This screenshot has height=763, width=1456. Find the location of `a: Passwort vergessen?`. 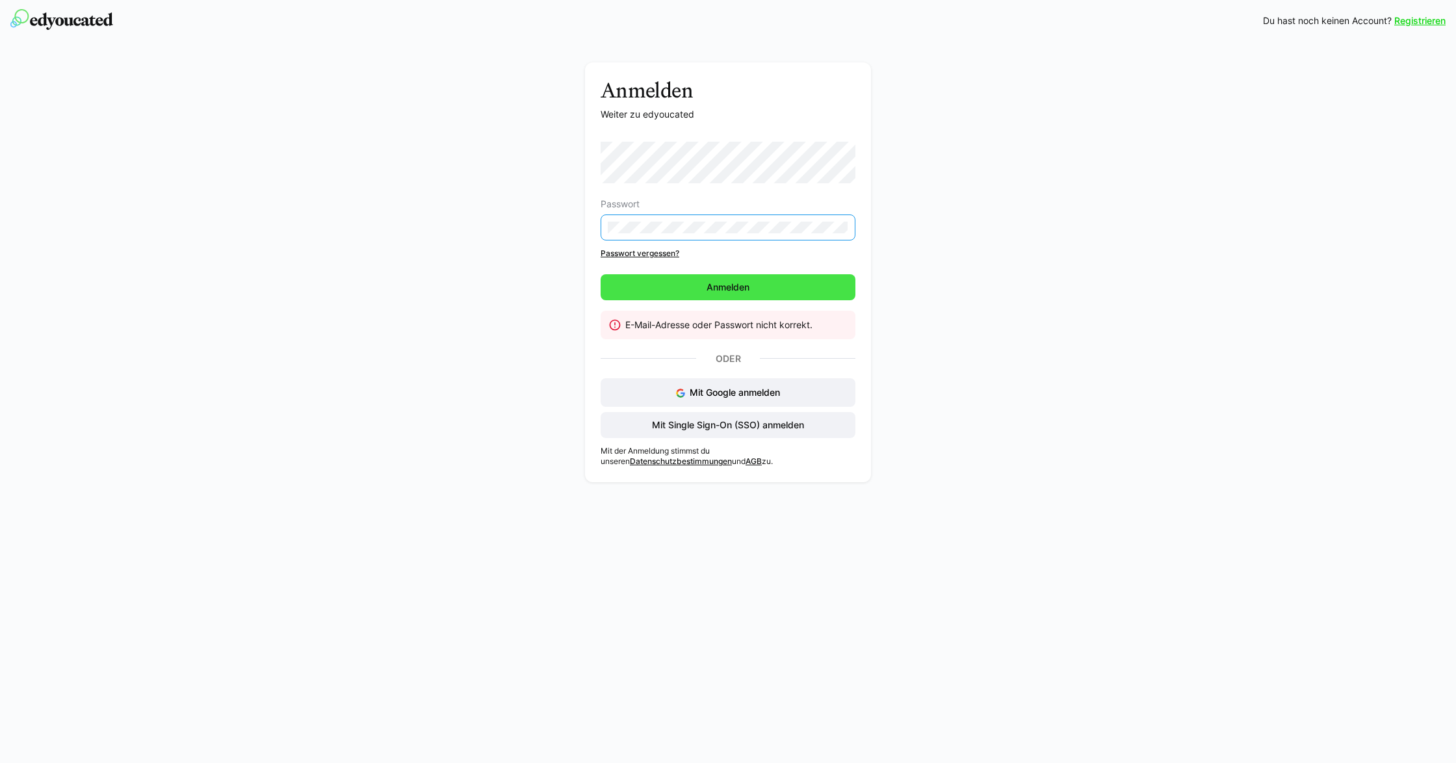

a: Passwort vergessen? is located at coordinates (728, 254).